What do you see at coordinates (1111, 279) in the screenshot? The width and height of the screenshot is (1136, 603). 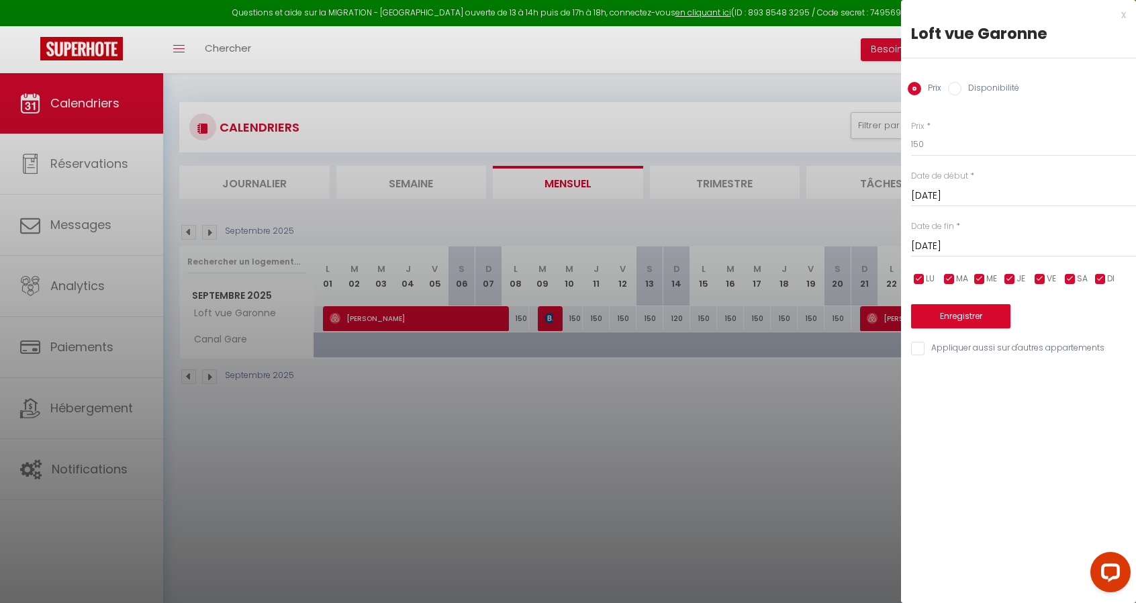 I see `span: DI` at bounding box center [1111, 279].